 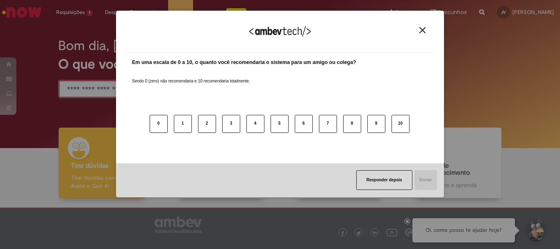 I want to click on img: Logo Ambevtech, so click(x=280, y=31).